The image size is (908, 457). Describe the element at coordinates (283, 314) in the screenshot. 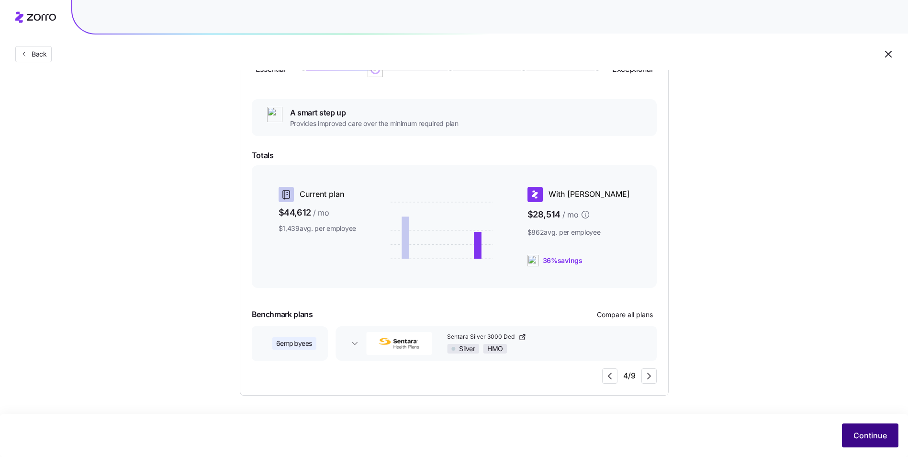

I see `span: Benchmark plans` at that location.